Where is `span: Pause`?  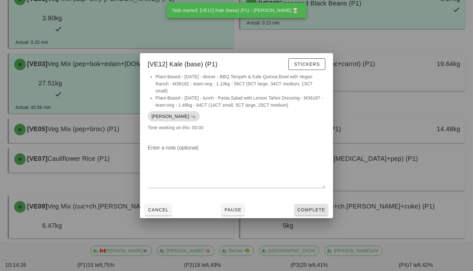 span: Pause is located at coordinates (233, 209).